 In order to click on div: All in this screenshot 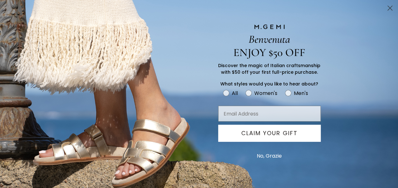, I will do `click(235, 93)`.